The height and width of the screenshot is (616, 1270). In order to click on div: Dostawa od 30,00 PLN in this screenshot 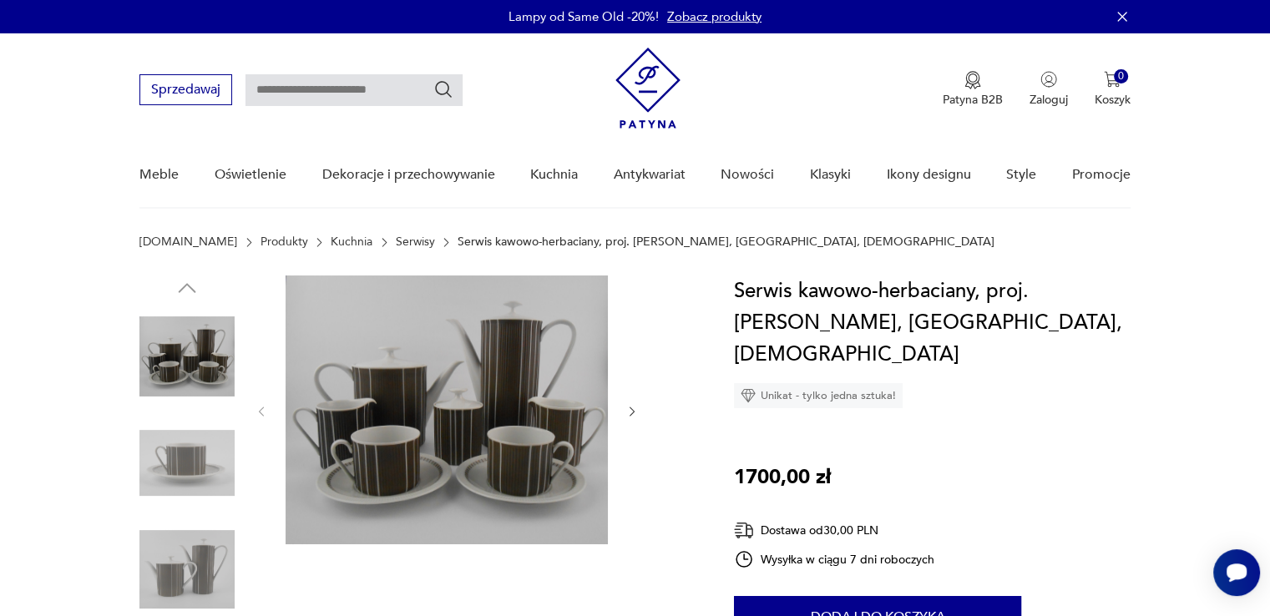, I will do `click(834, 530)`.